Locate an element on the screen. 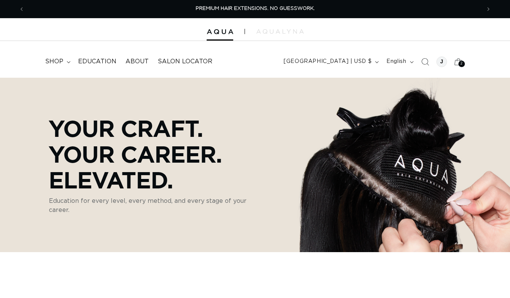 The width and height of the screenshot is (510, 298). p: Education for every level, every method, and every stage of your career. is located at coordinates (157, 205).